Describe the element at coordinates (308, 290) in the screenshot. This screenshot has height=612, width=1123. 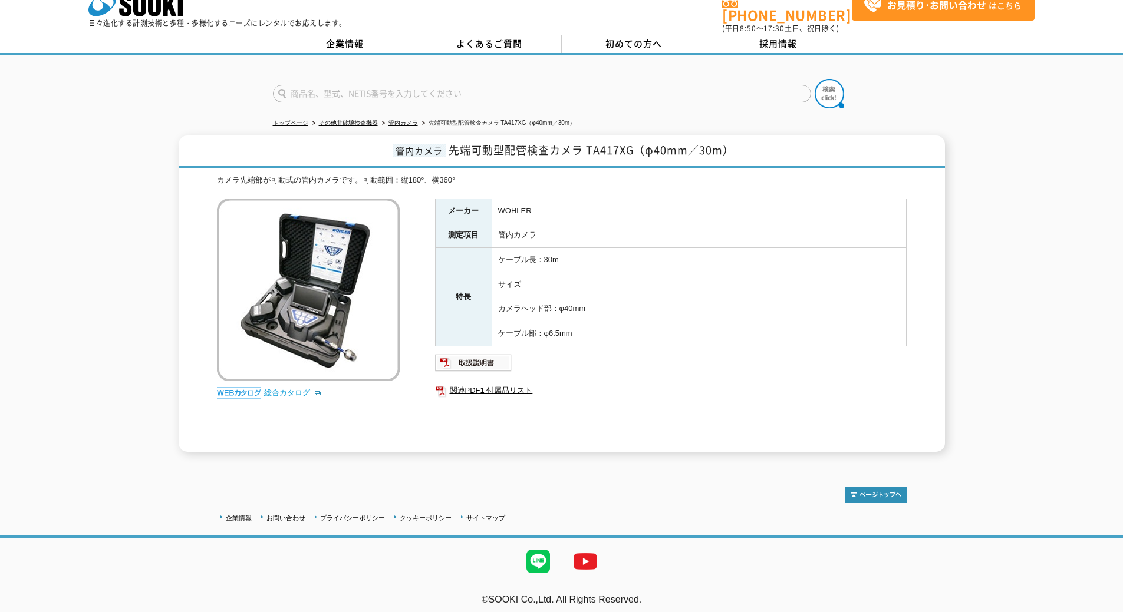
I see `img: 先端可動型配管検査カメラ TA417XG（φ40mm／30m）` at that location.